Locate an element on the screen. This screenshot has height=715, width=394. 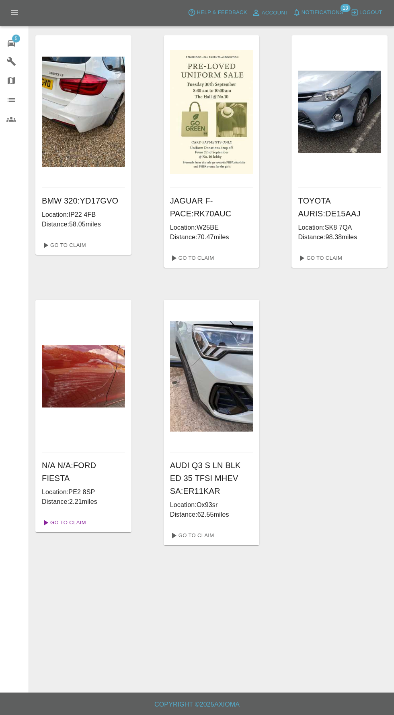
h6: N/A N/A : FORD FIESTA is located at coordinates (83, 472).